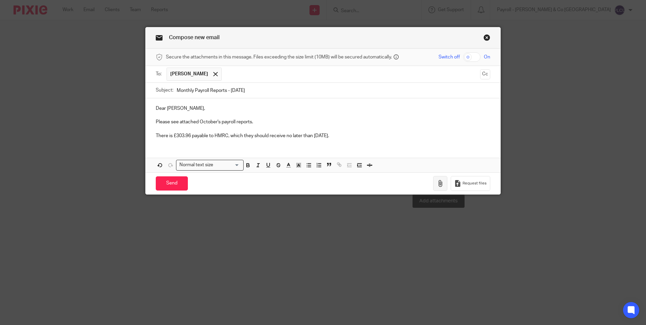 Image resolution: width=646 pixels, height=325 pixels. I want to click on span: Compose new email, so click(194, 38).